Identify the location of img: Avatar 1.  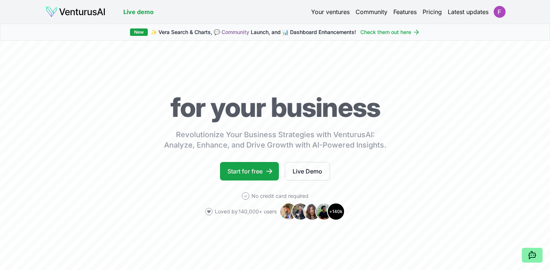
(288, 212).